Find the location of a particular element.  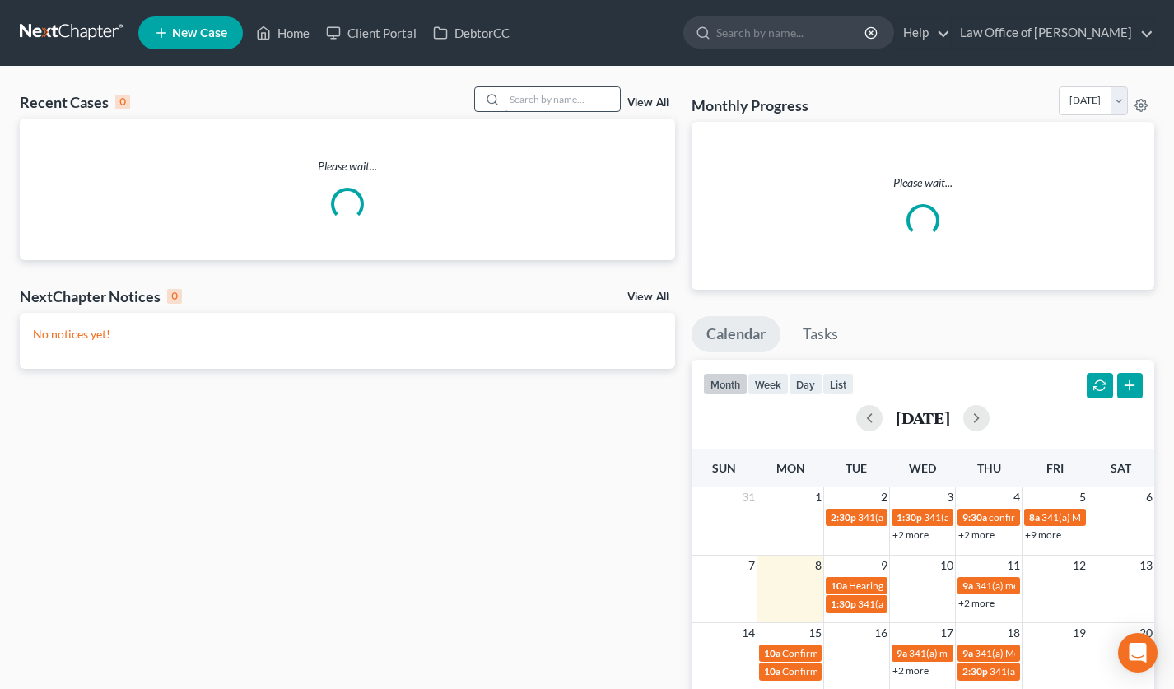

span: 3 is located at coordinates (950, 497).